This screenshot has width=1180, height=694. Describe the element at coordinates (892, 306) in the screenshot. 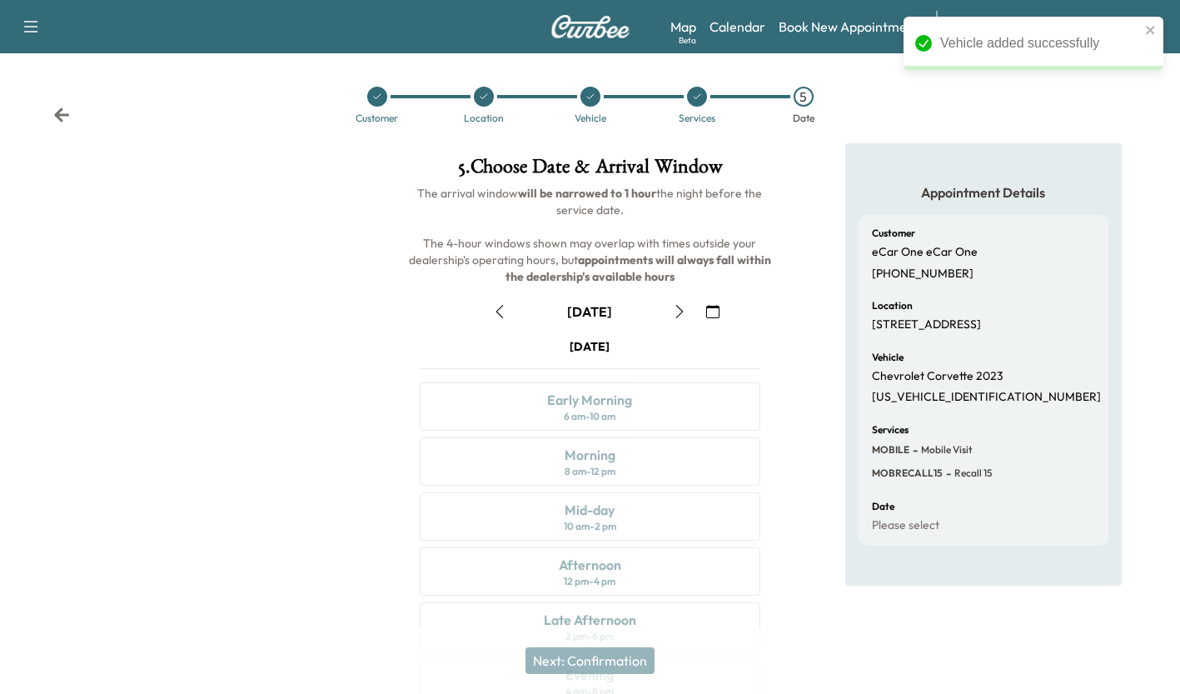

I see `h6: Location` at that location.